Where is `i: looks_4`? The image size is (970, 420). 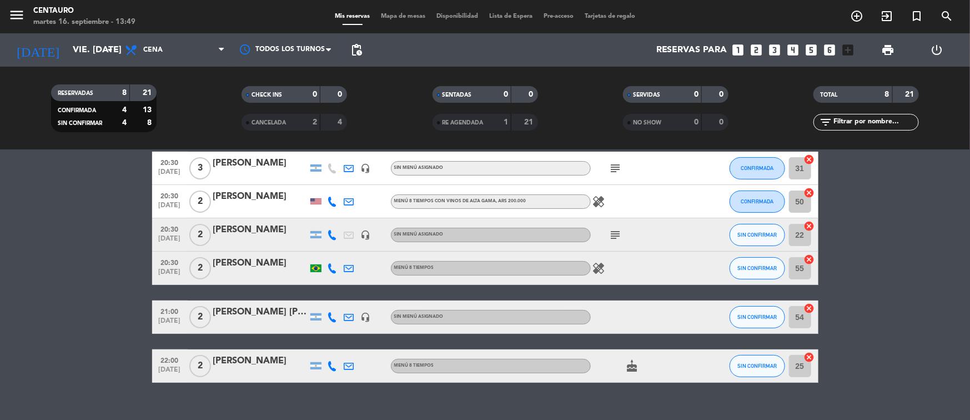
i: looks_4 is located at coordinates (794, 50).